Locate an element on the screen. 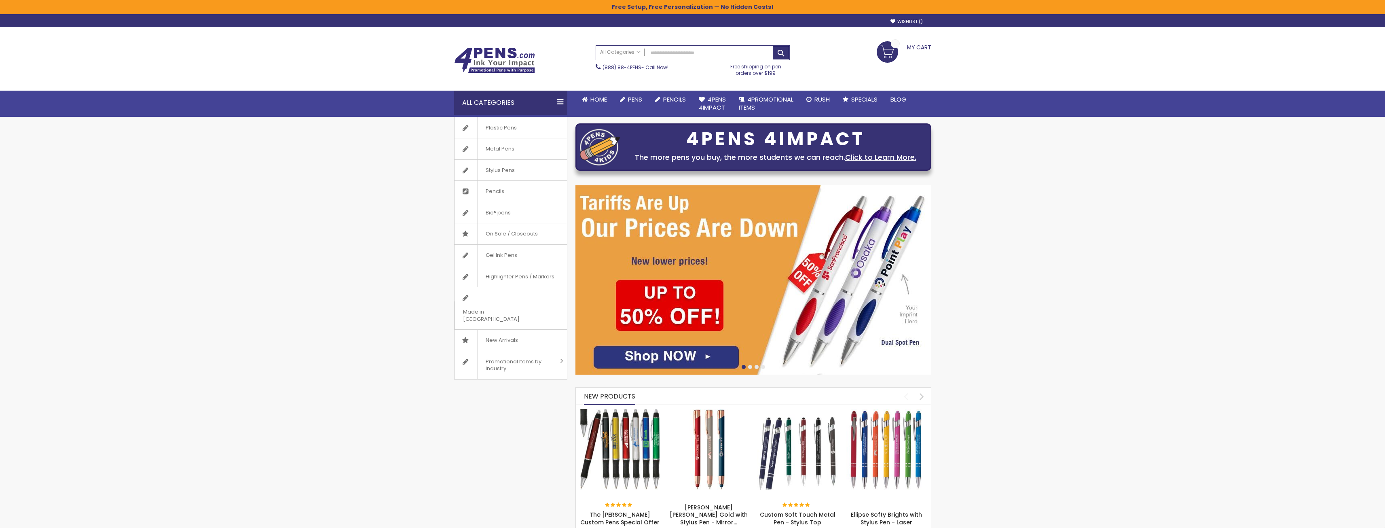 The height and width of the screenshot is (528, 1385). span: Stylus Pens is located at coordinates (500, 170).